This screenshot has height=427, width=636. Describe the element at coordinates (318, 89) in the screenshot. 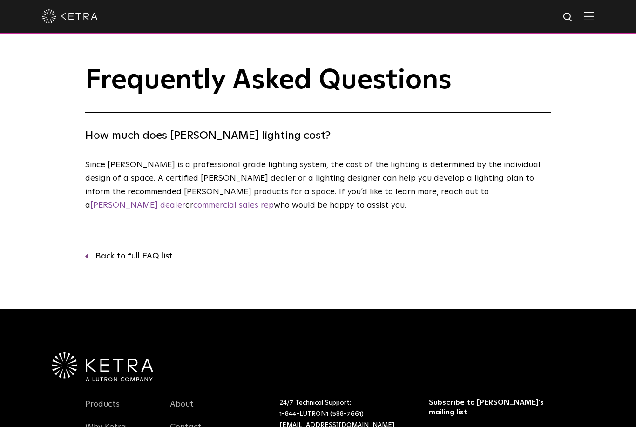

I see `h1: Frequently Asked Questions` at that location.